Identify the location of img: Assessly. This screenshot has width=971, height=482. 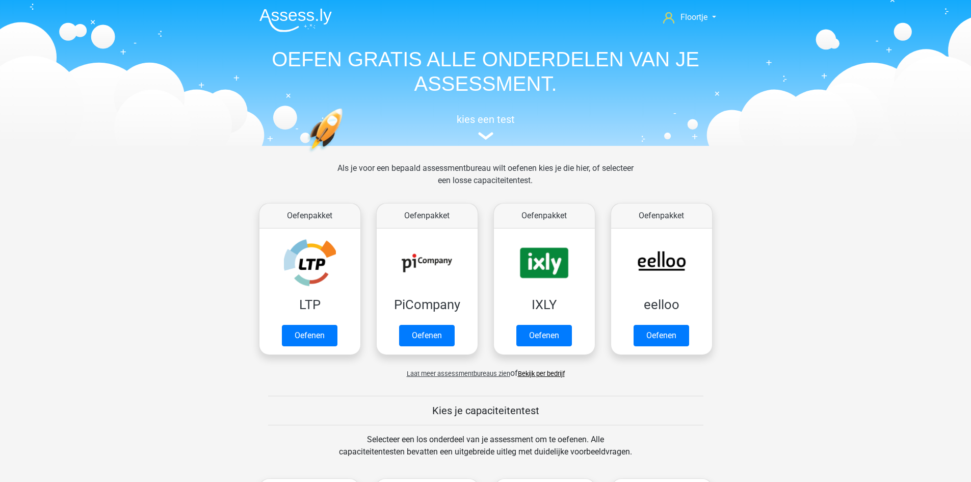
(296, 20).